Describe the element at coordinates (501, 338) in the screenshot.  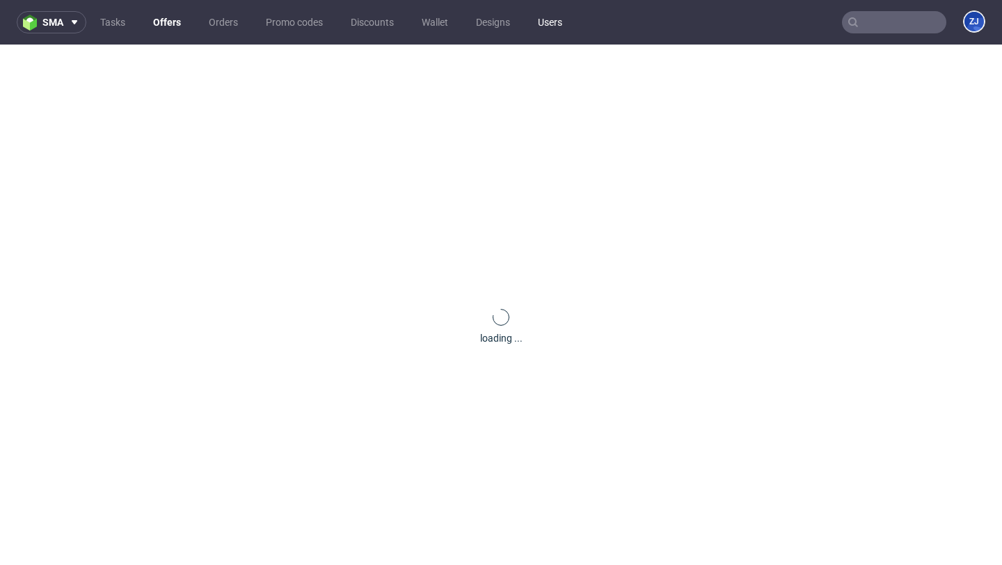
I see `div: loading ...` at that location.